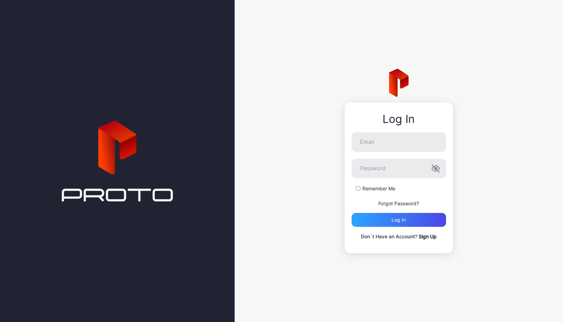  I want to click on div: Log In, so click(399, 119).